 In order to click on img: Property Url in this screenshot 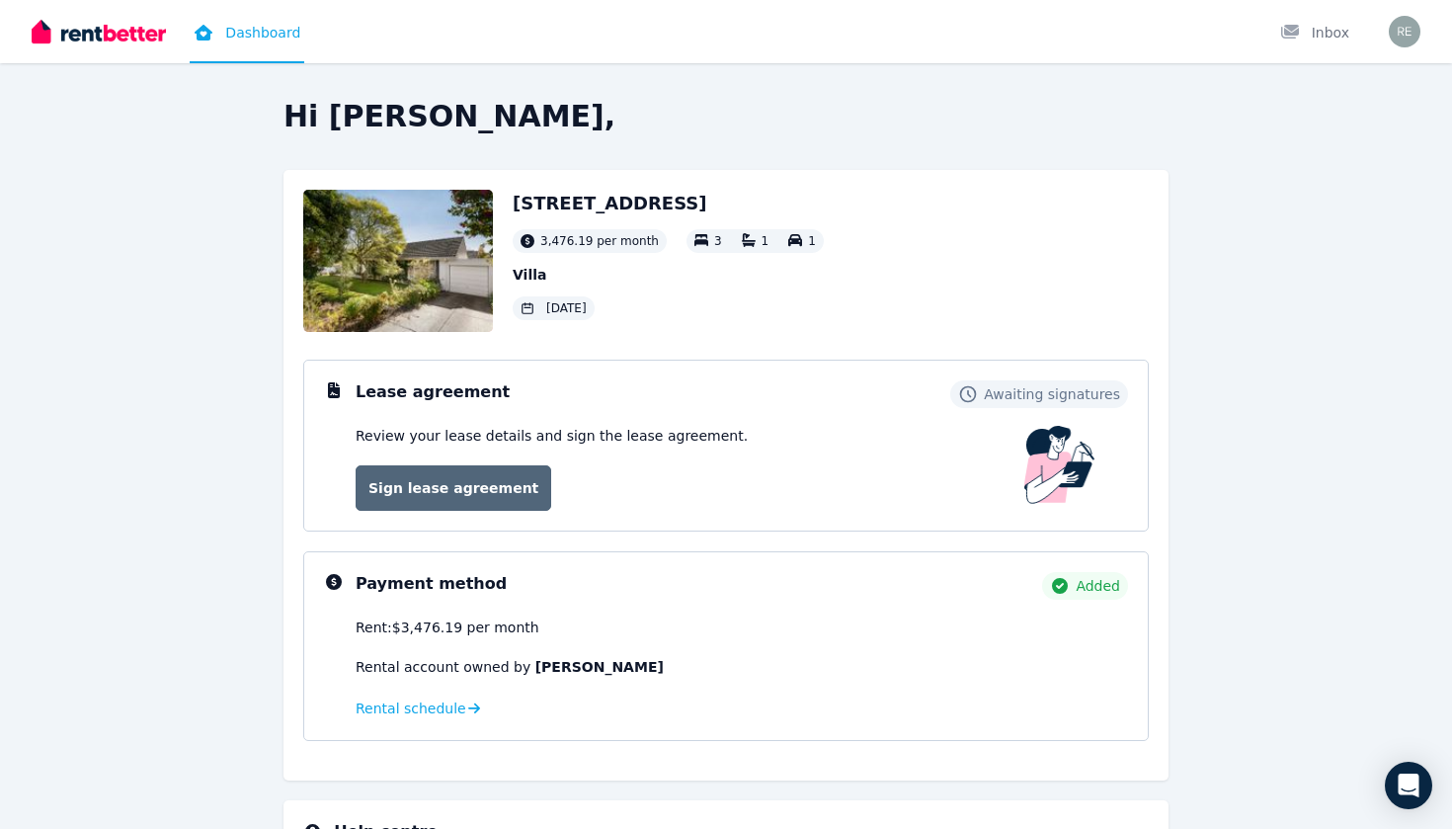, I will do `click(398, 261)`.